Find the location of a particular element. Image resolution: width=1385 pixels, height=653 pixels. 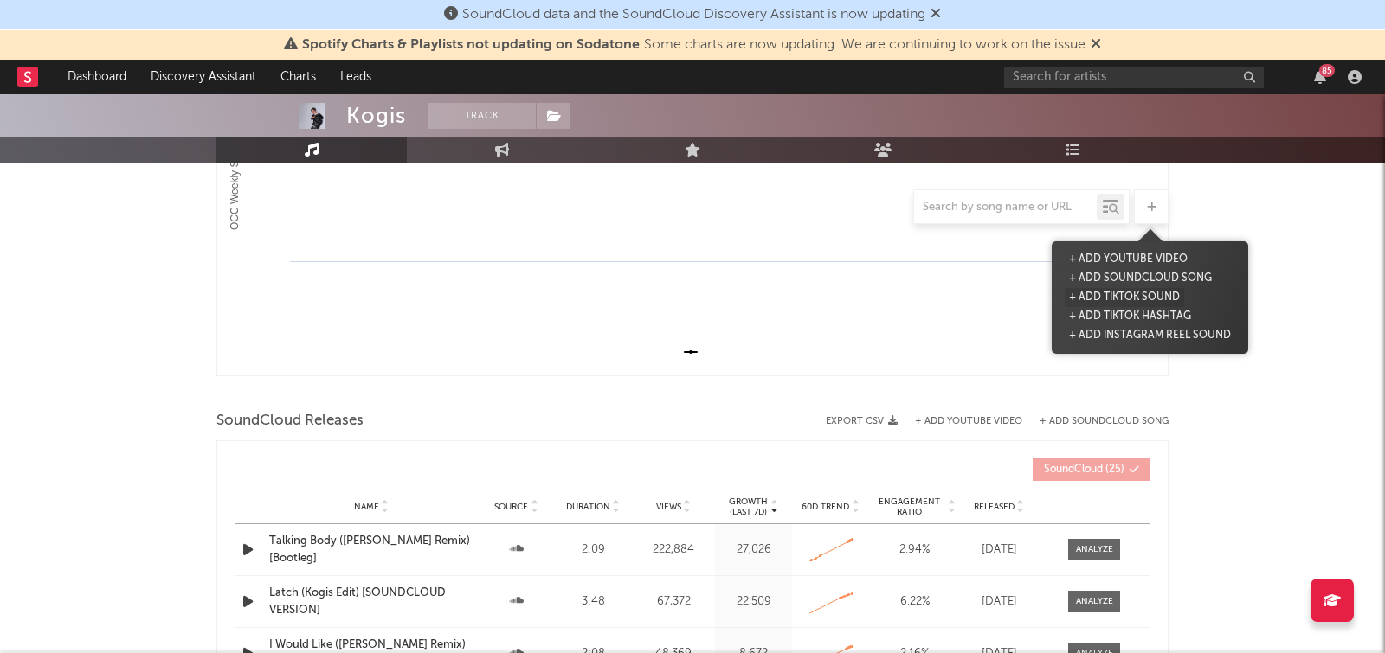

div: 222,884 is located at coordinates (673, 550).